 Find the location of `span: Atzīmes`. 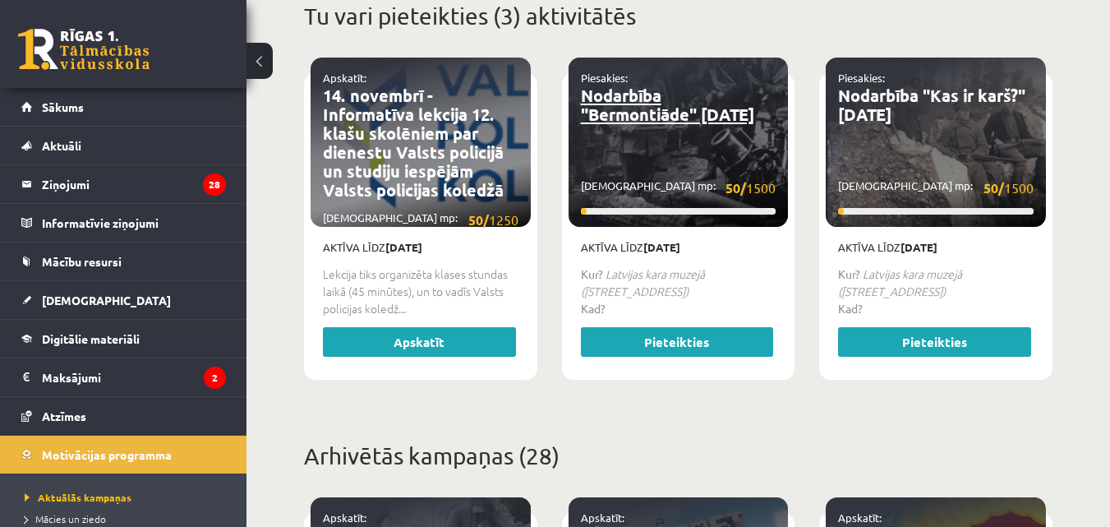

span: Atzīmes is located at coordinates (64, 416).